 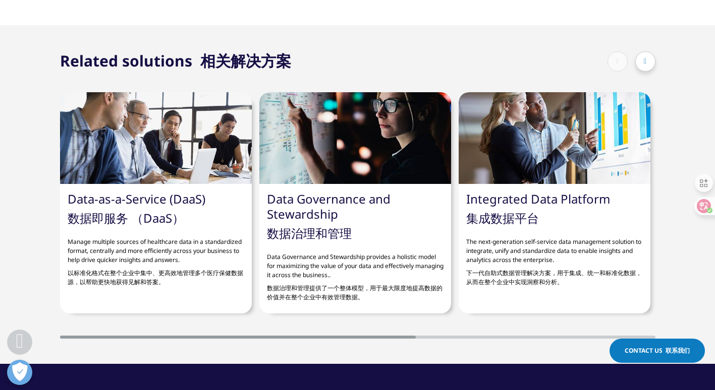 I want to click on a: Contact Us 联系我们, so click(x=657, y=351).